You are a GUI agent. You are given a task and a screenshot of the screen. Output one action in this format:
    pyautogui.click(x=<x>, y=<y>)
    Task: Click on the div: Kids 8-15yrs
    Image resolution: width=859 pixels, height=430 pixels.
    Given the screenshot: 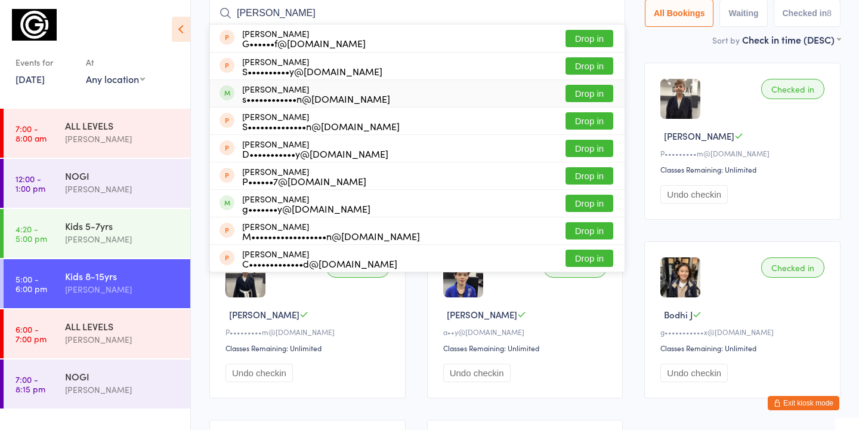 What is the action you would take?
    pyautogui.click(x=122, y=276)
    